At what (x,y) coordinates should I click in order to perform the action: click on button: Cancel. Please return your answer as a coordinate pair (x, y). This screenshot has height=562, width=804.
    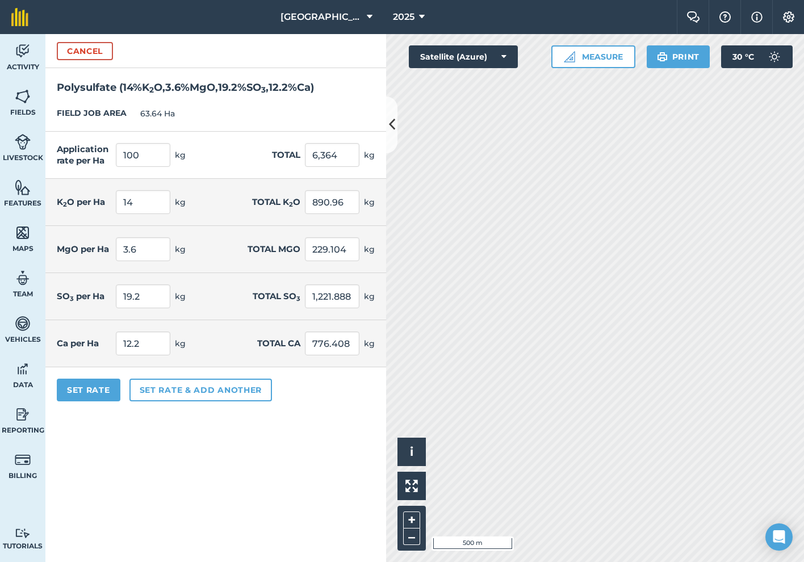
    Looking at the image, I should click on (85, 51).